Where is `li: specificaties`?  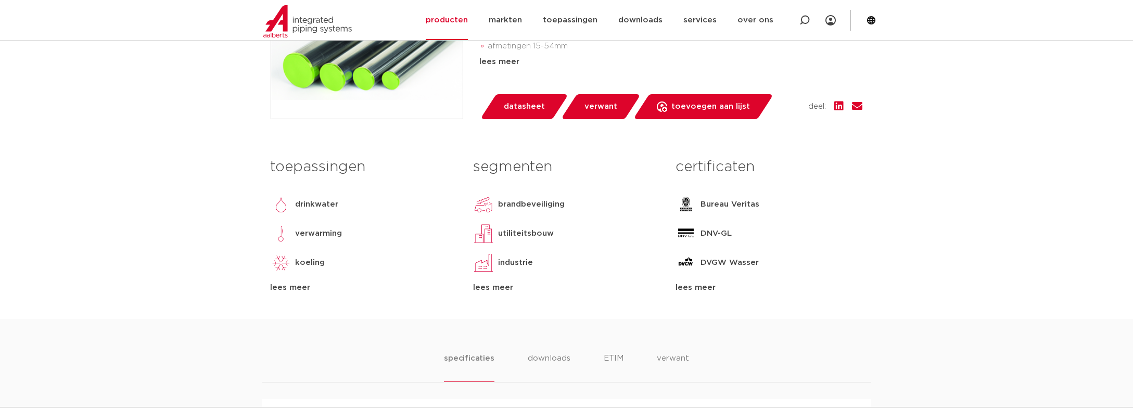 li: specificaties is located at coordinates (469, 367).